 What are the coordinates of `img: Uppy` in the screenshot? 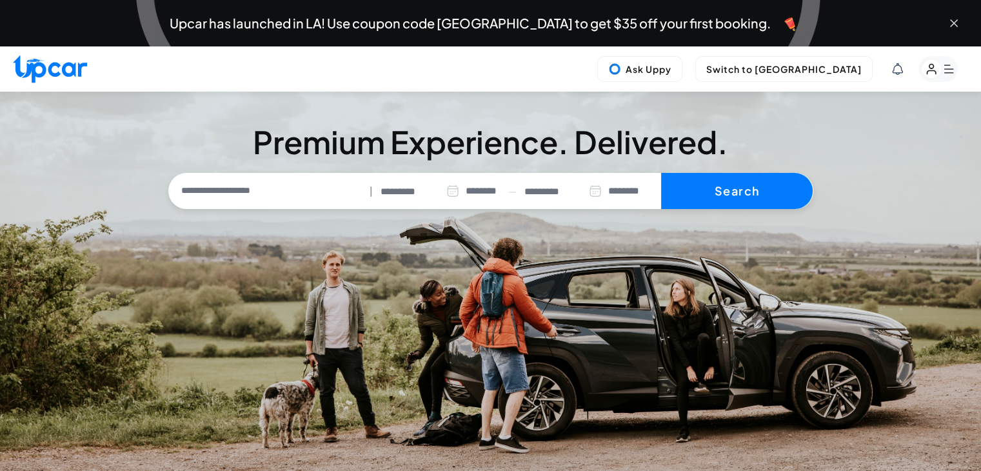 It's located at (615, 69).